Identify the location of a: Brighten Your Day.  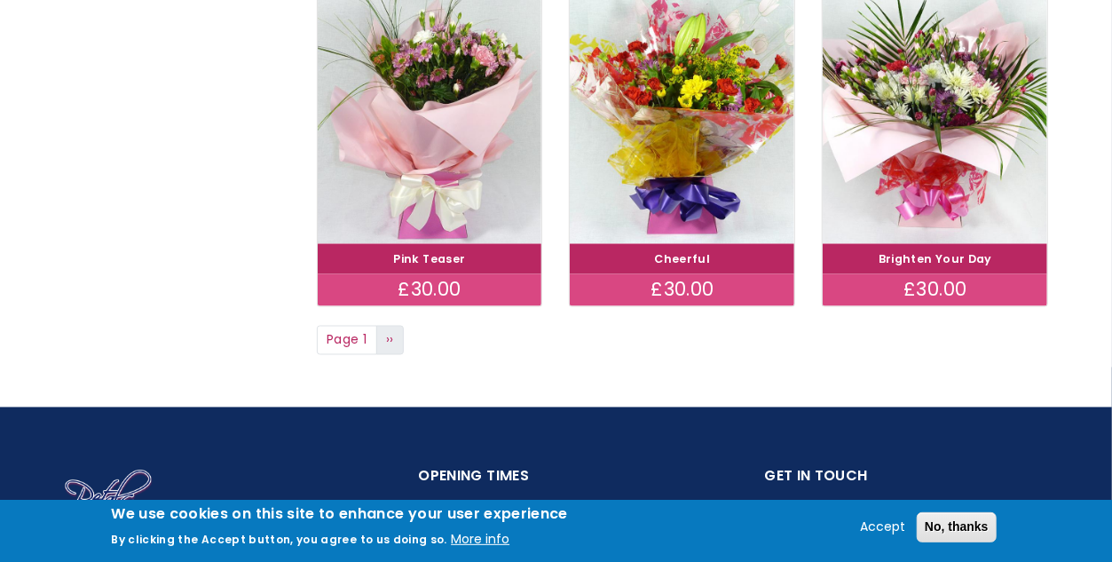
(935, 259).